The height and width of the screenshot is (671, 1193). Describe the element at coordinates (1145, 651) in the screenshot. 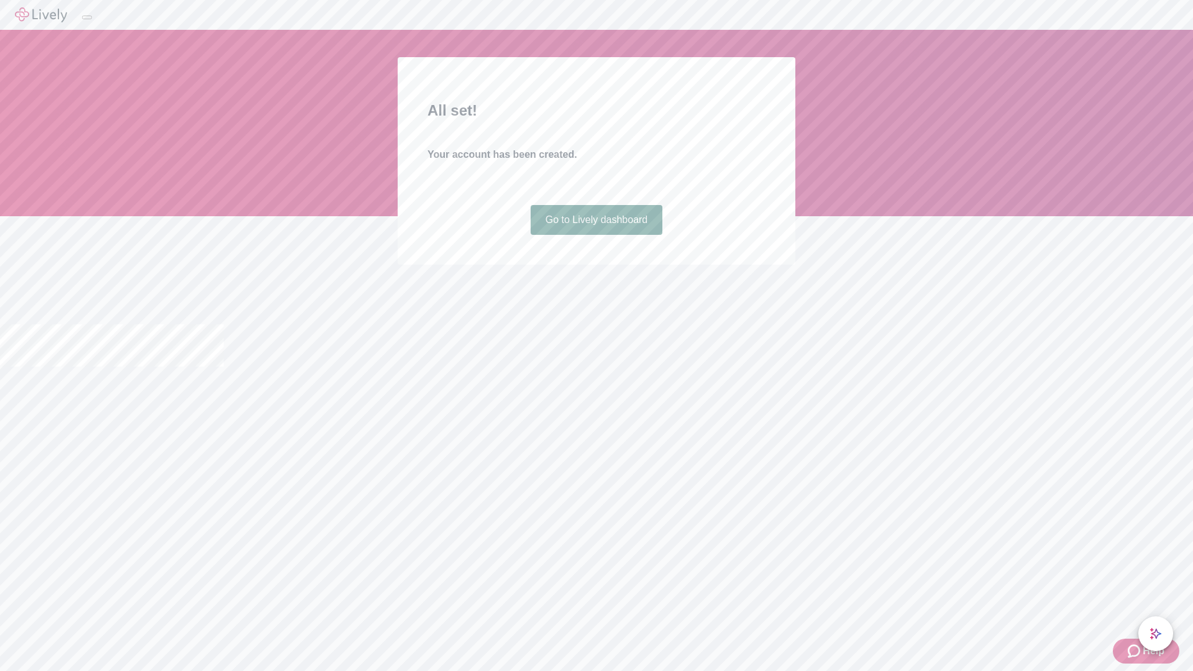

I see `button: Zendesk support iconHelp` at that location.